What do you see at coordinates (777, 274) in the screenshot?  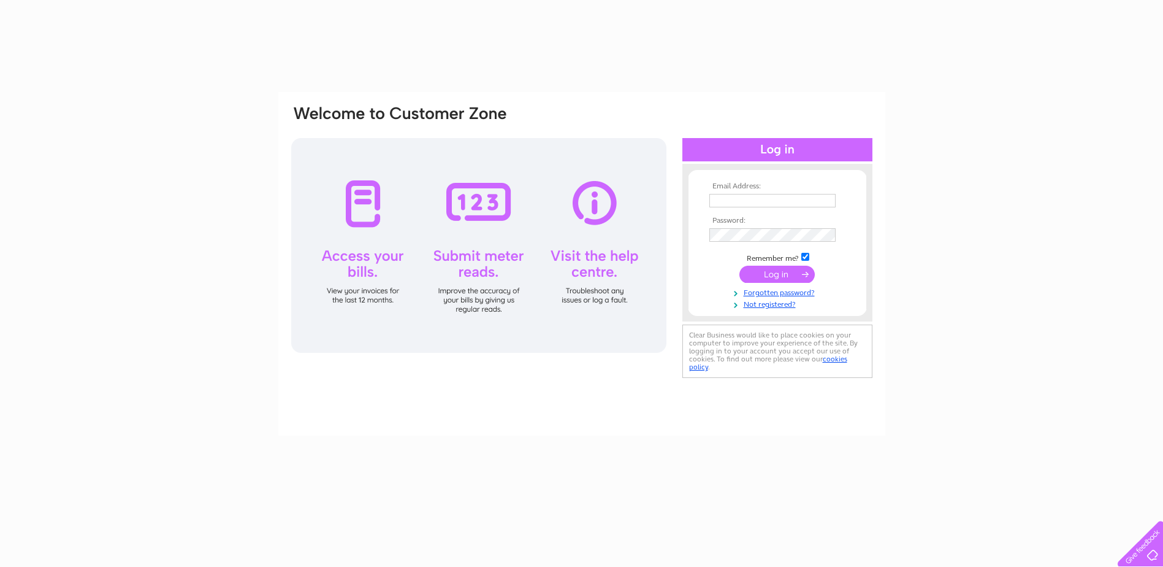 I see `input: Submit` at bounding box center [777, 274].